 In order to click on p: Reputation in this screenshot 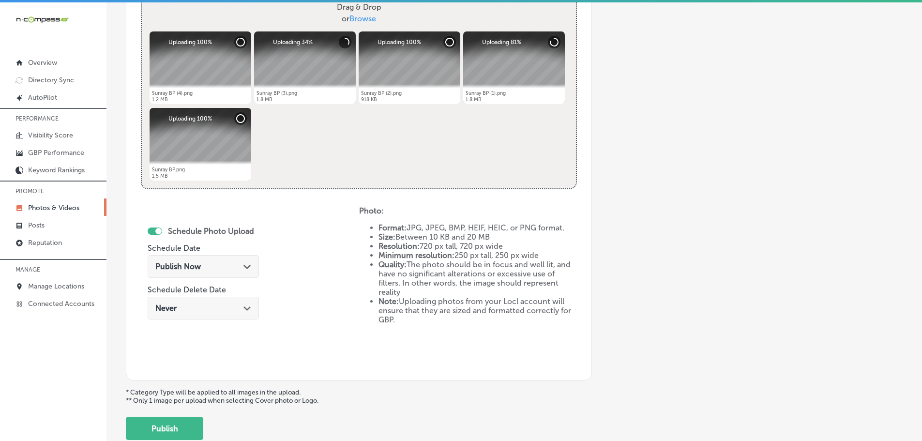, I will do `click(45, 242)`.